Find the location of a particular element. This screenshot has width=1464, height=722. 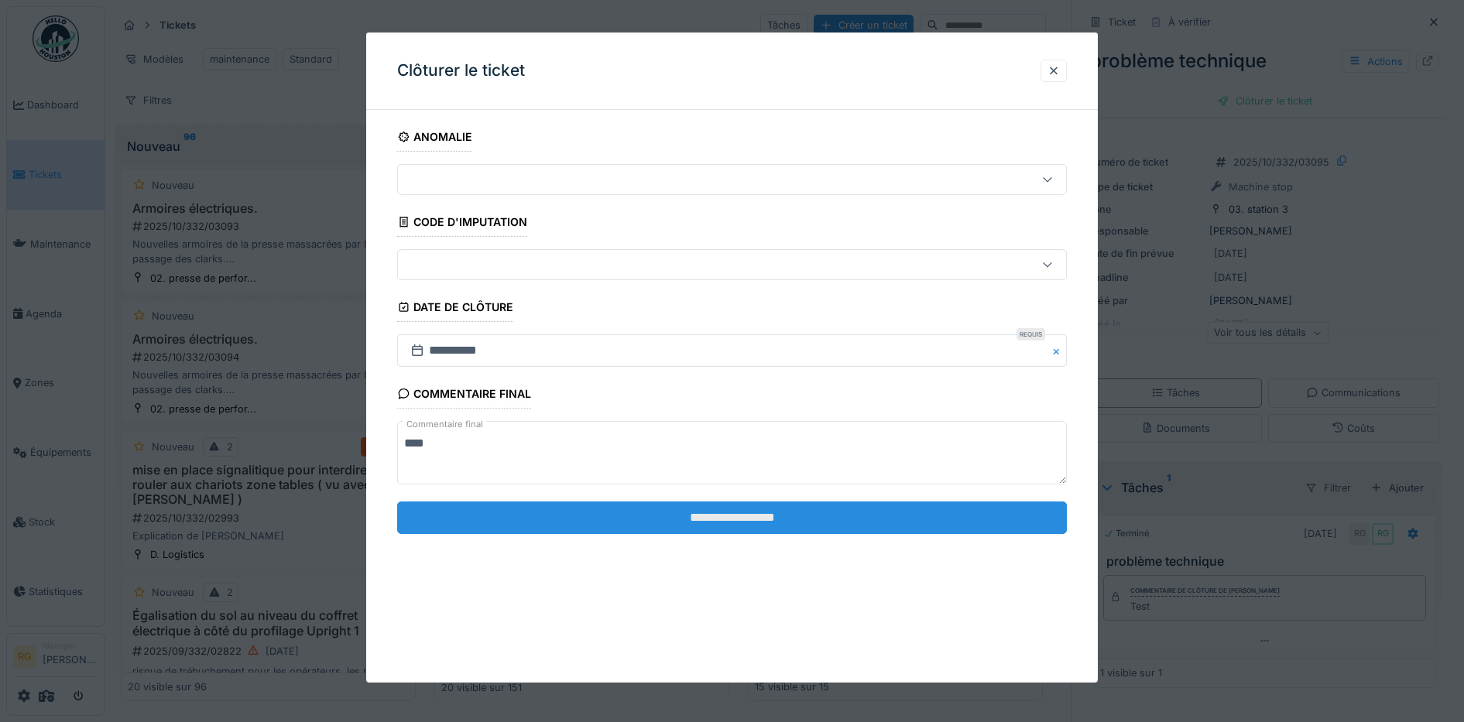

div: Requis is located at coordinates (1031, 334).